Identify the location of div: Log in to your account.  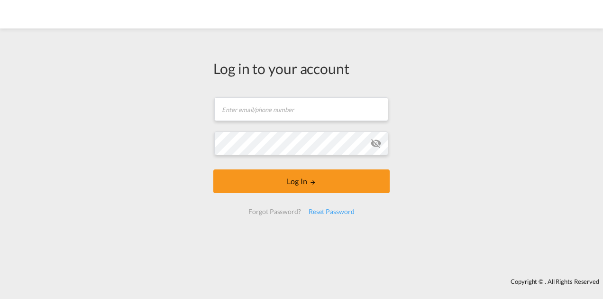
(302, 68).